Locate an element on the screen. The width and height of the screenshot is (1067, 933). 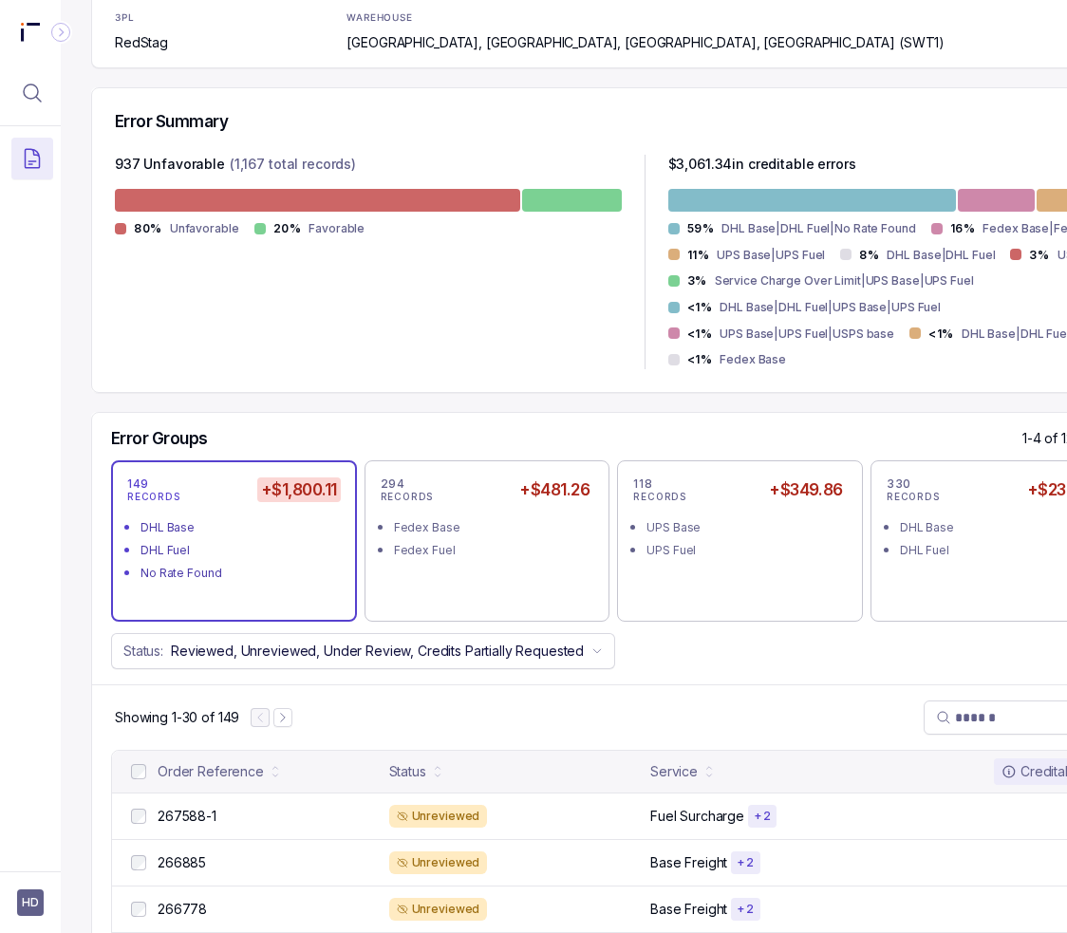
p: 16% is located at coordinates (962, 229).